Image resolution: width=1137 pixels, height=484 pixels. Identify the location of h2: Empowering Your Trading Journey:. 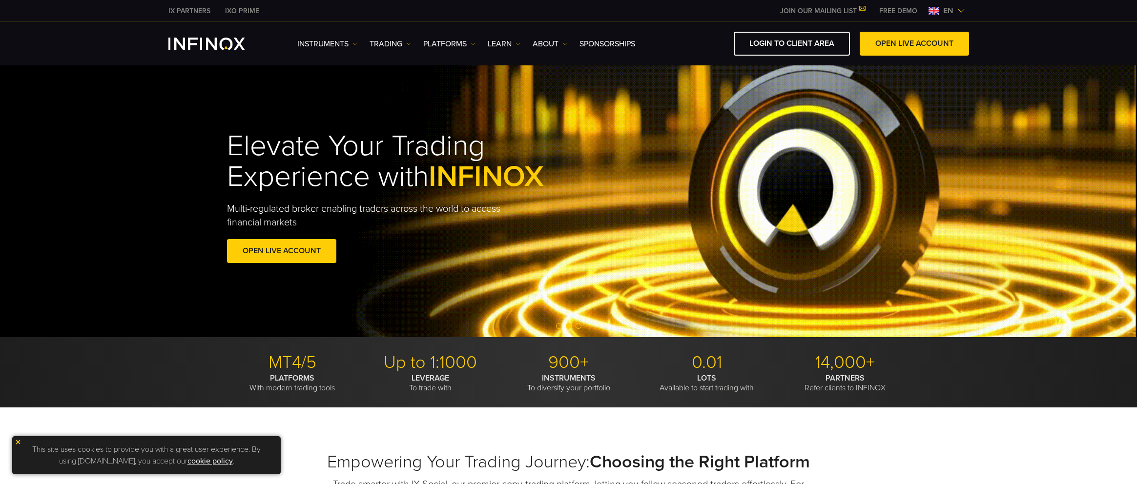
(569, 462).